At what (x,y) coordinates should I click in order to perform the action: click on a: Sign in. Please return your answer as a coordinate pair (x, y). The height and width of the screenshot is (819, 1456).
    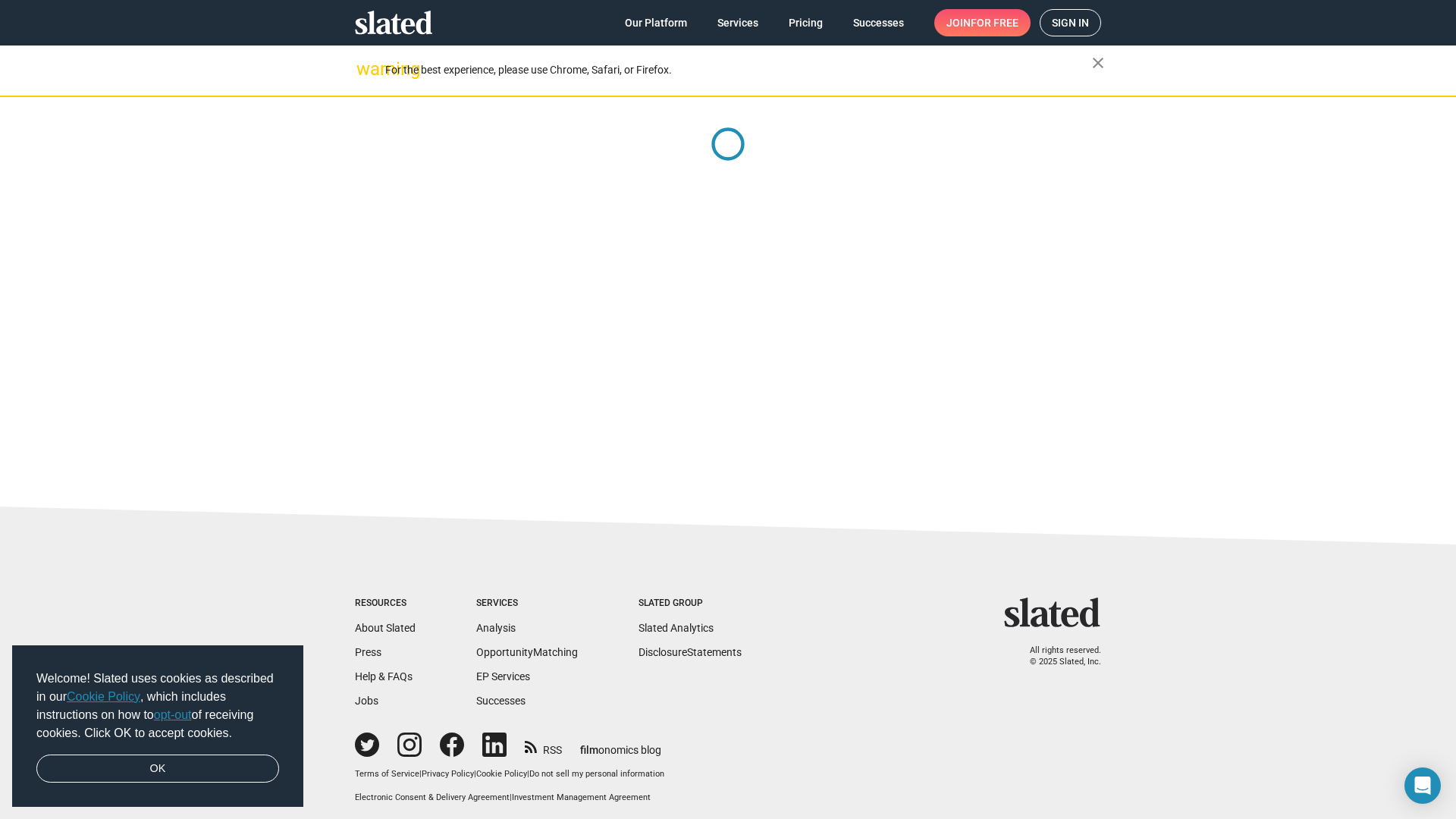
    Looking at the image, I should click on (1069, 23).